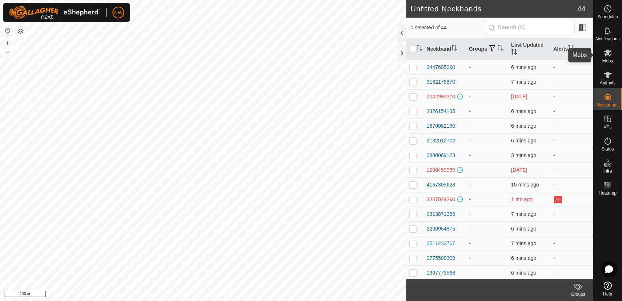  I want to click on a: Privacy Policy, so click(188, 294).